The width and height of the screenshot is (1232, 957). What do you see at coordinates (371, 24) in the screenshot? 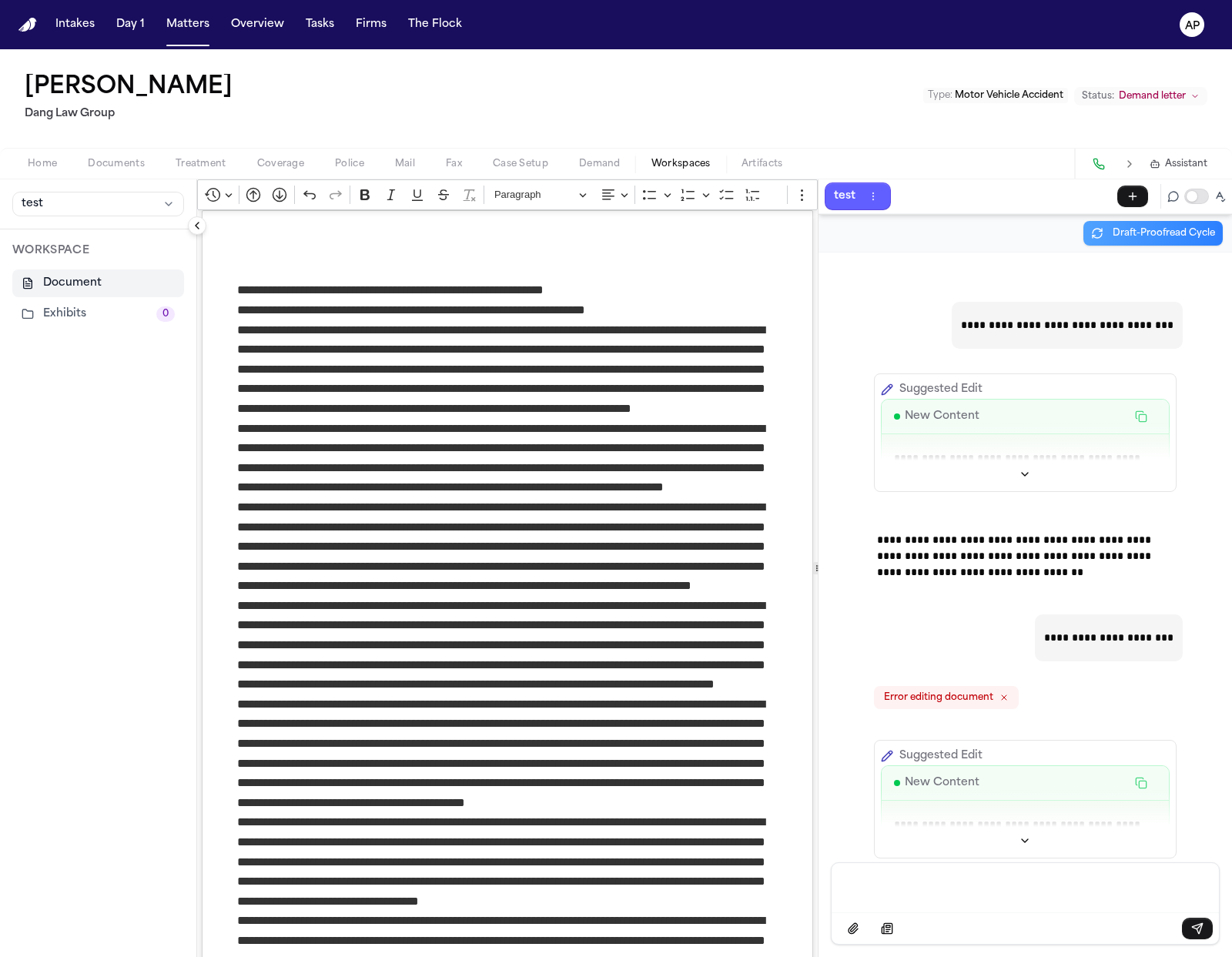
I see `button: Firms` at bounding box center [371, 24].